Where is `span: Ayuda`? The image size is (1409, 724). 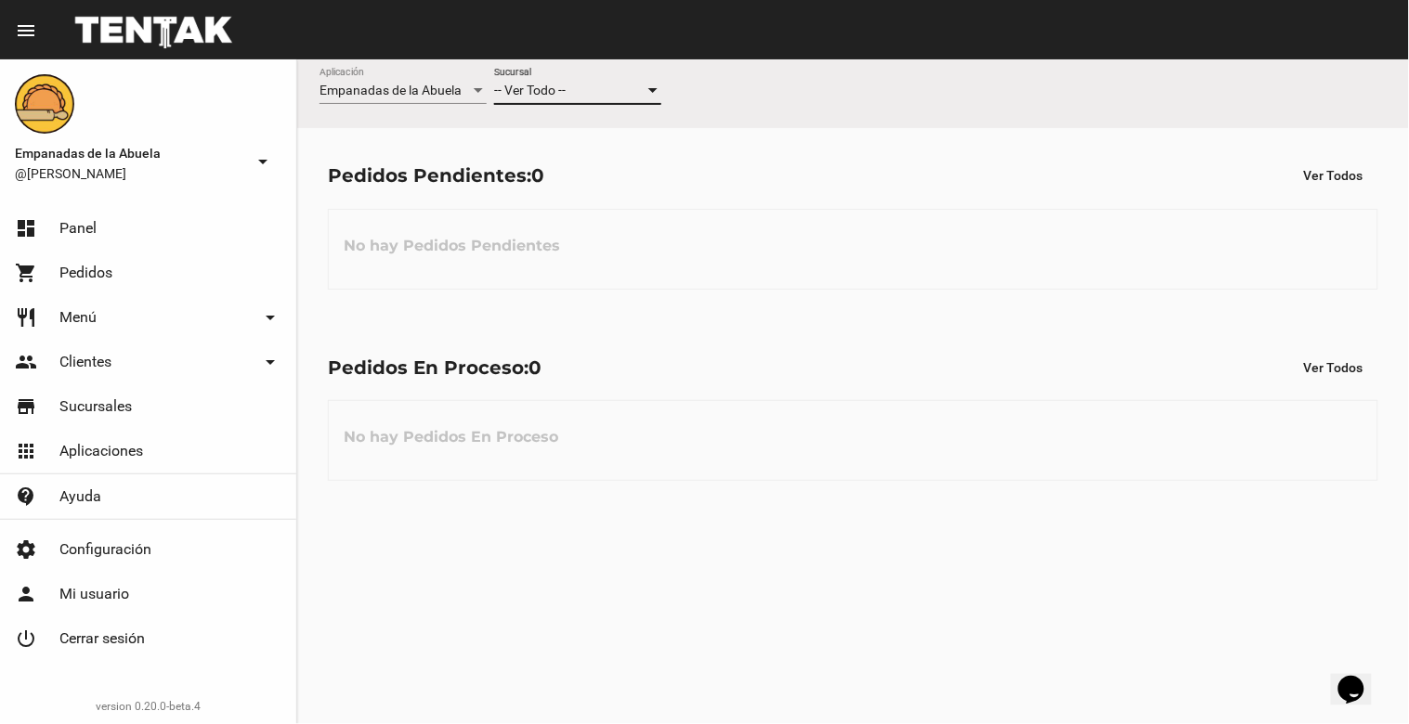 span: Ayuda is located at coordinates (80, 497).